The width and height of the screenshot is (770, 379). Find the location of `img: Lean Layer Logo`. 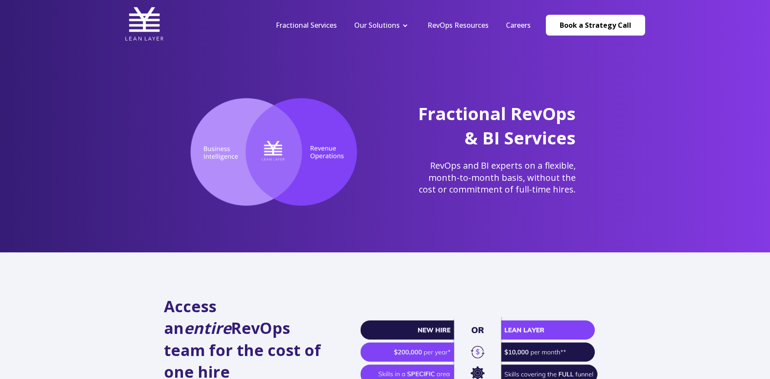

img: Lean Layer Logo is located at coordinates (144, 24).